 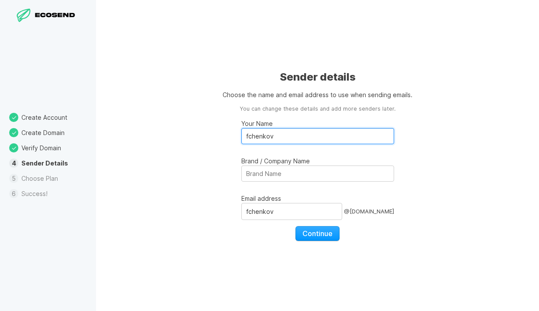 What do you see at coordinates (317, 95) in the screenshot?
I see `p: Choose the name and email address to use when sending emails.` at bounding box center [317, 95].